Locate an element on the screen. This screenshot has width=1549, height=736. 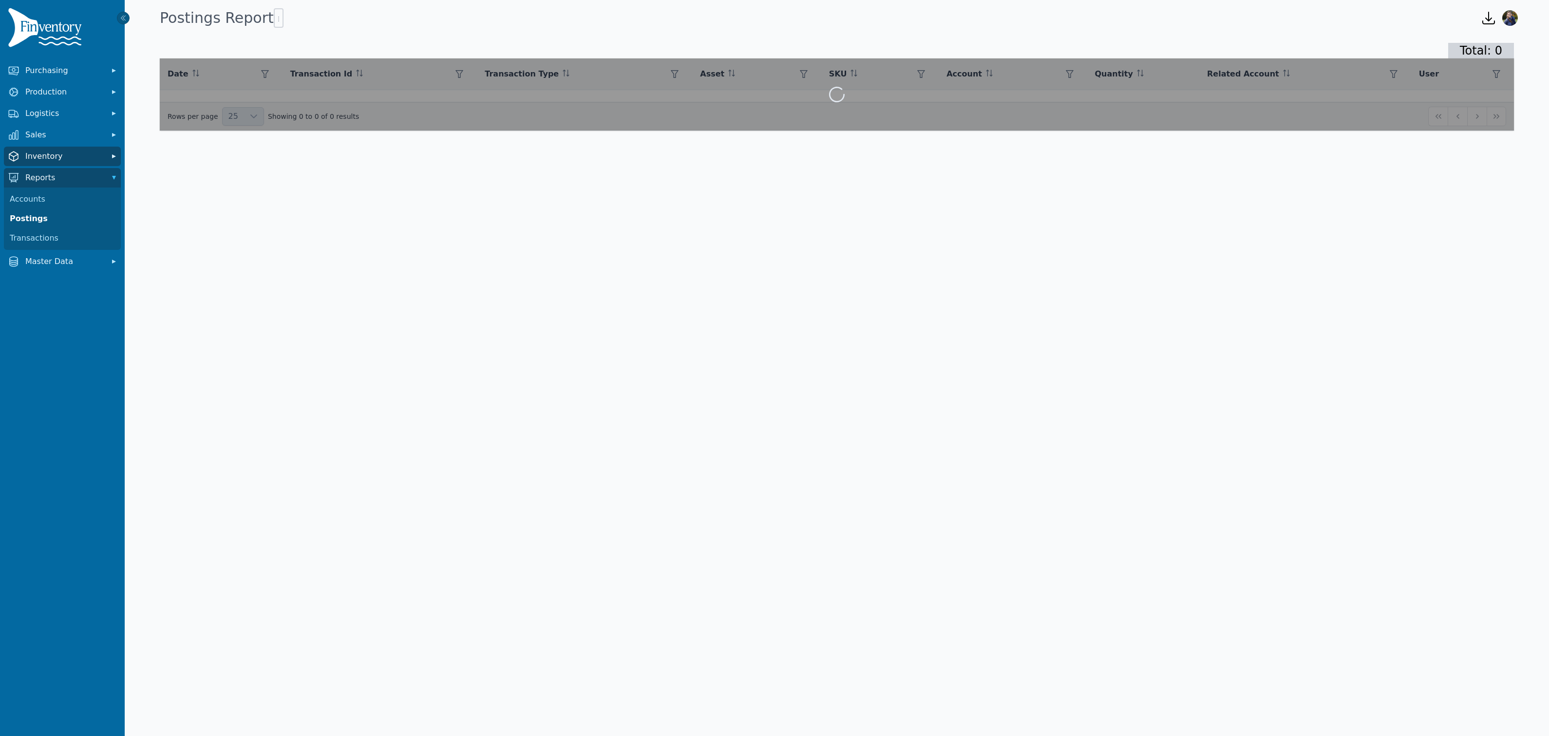
a: Transactions is located at coordinates (62, 238).